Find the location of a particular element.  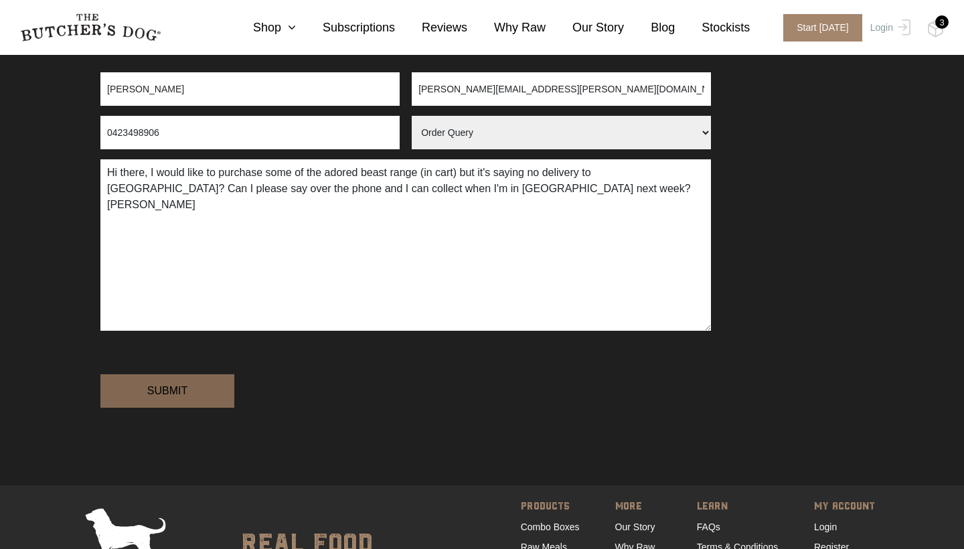

input: Email is located at coordinates (561, 89).